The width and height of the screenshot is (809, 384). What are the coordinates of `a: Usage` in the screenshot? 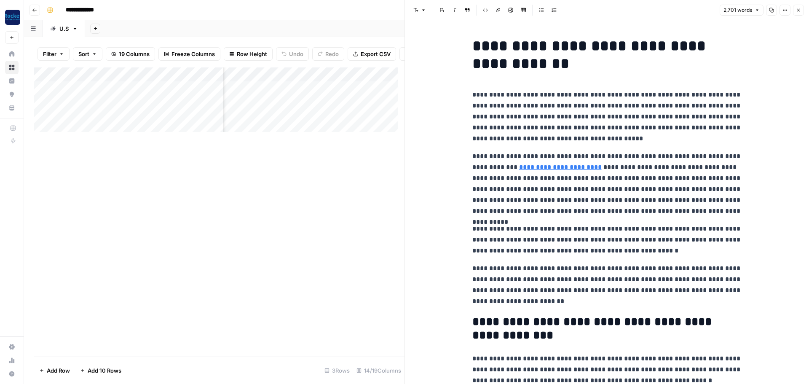 It's located at (12, 360).